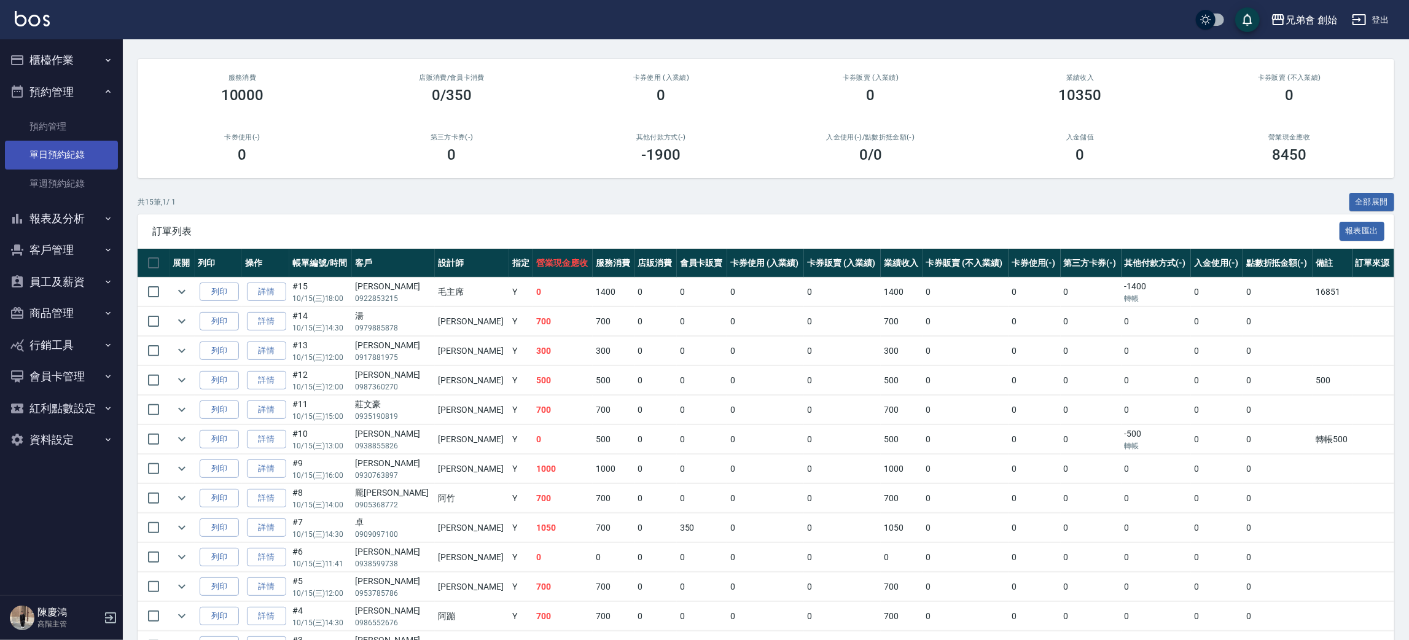 The height and width of the screenshot is (640, 1409). I want to click on td: #8, so click(321, 498).